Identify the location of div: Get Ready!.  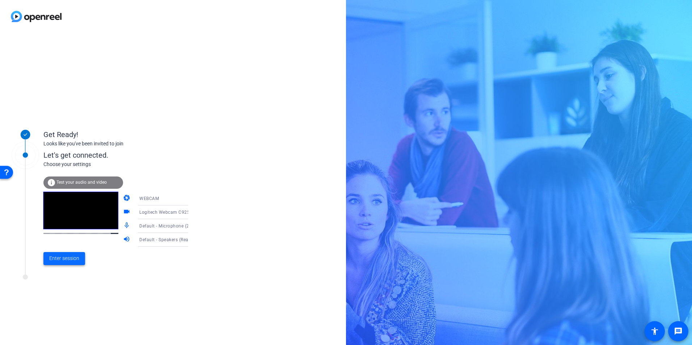
(116, 135).